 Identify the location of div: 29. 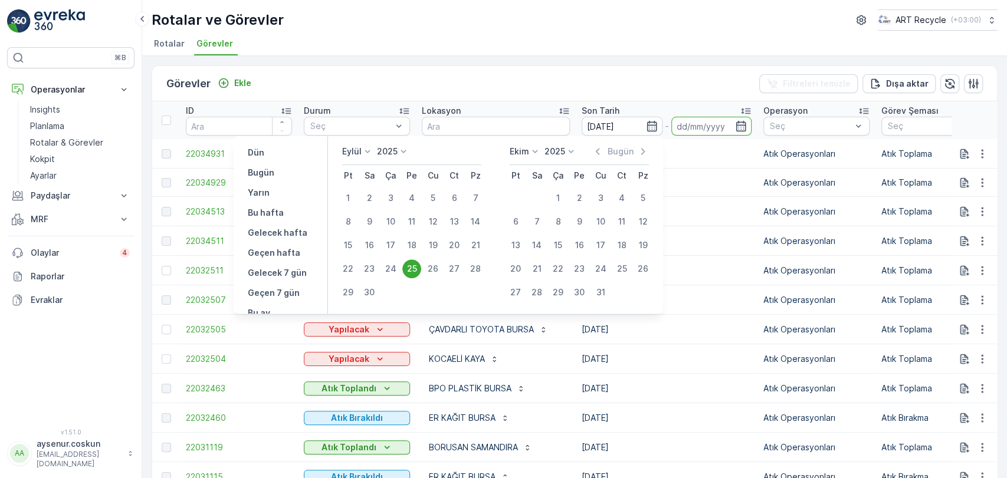
(558, 292).